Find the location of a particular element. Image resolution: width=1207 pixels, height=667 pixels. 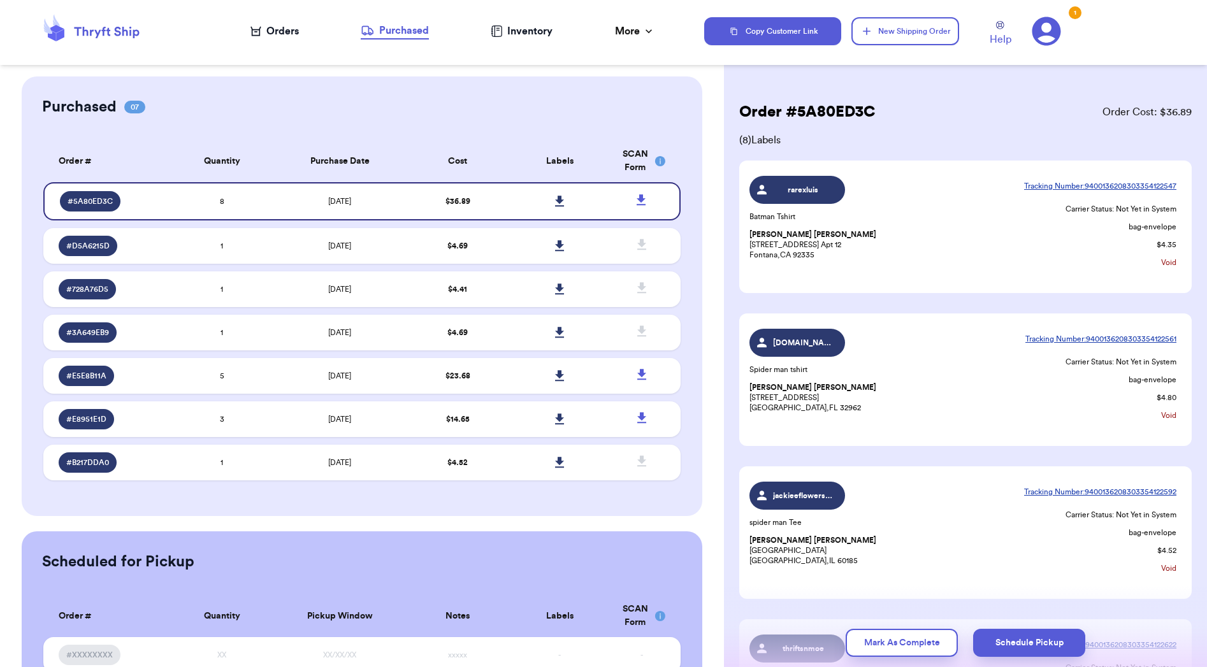

span: 3 is located at coordinates (222, 419).